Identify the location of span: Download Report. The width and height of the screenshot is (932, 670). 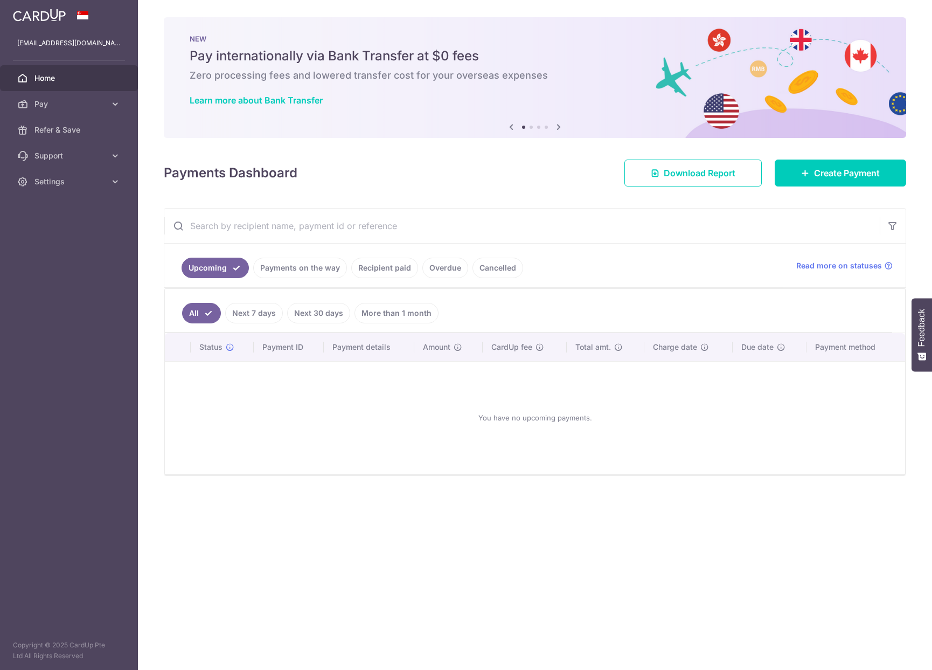
(699, 173).